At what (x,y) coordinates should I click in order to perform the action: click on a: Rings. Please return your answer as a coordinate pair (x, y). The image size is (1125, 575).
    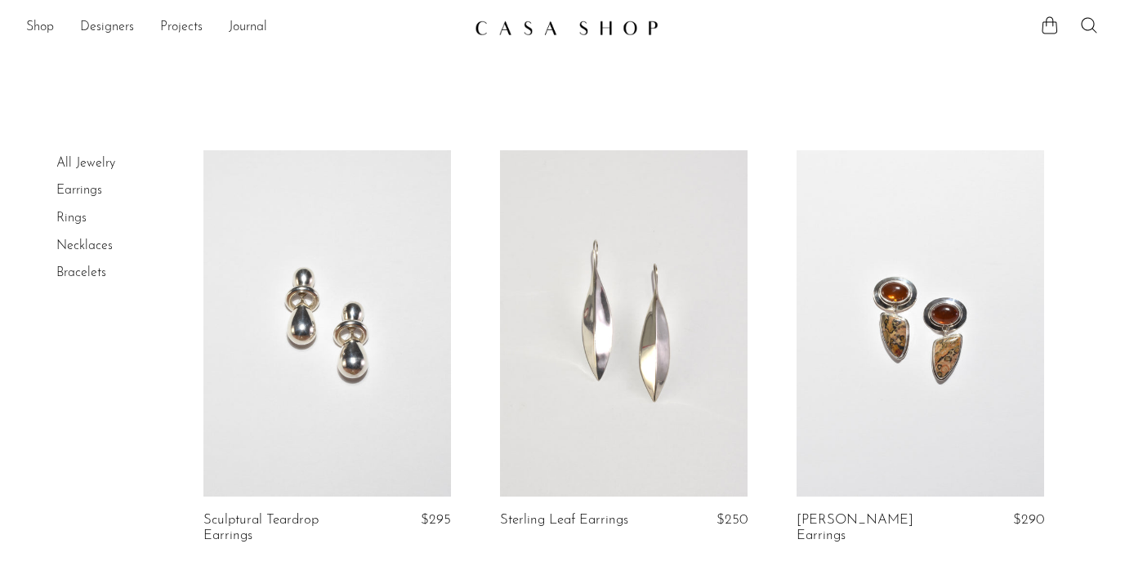
    Looking at the image, I should click on (71, 218).